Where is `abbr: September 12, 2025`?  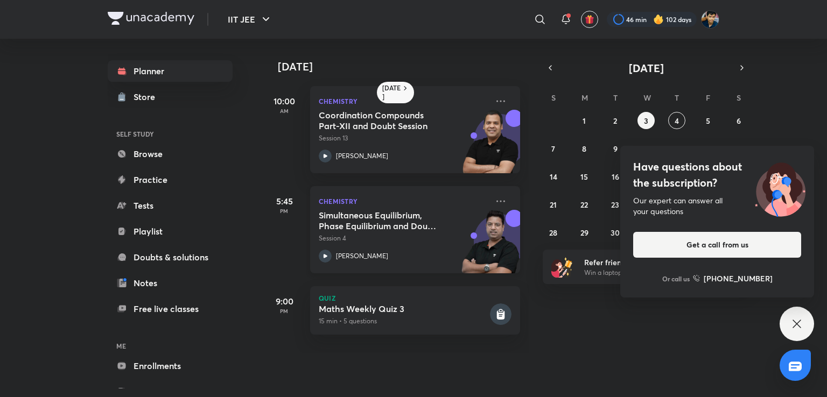
abbr: September 12, 2025 is located at coordinates (707, 149).